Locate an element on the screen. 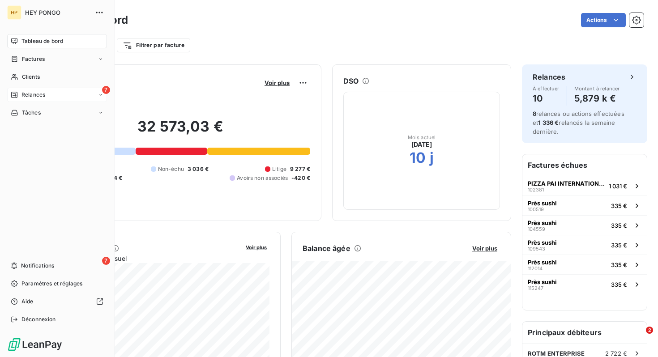 The image size is (658, 357). h6: DSO is located at coordinates (351, 81).